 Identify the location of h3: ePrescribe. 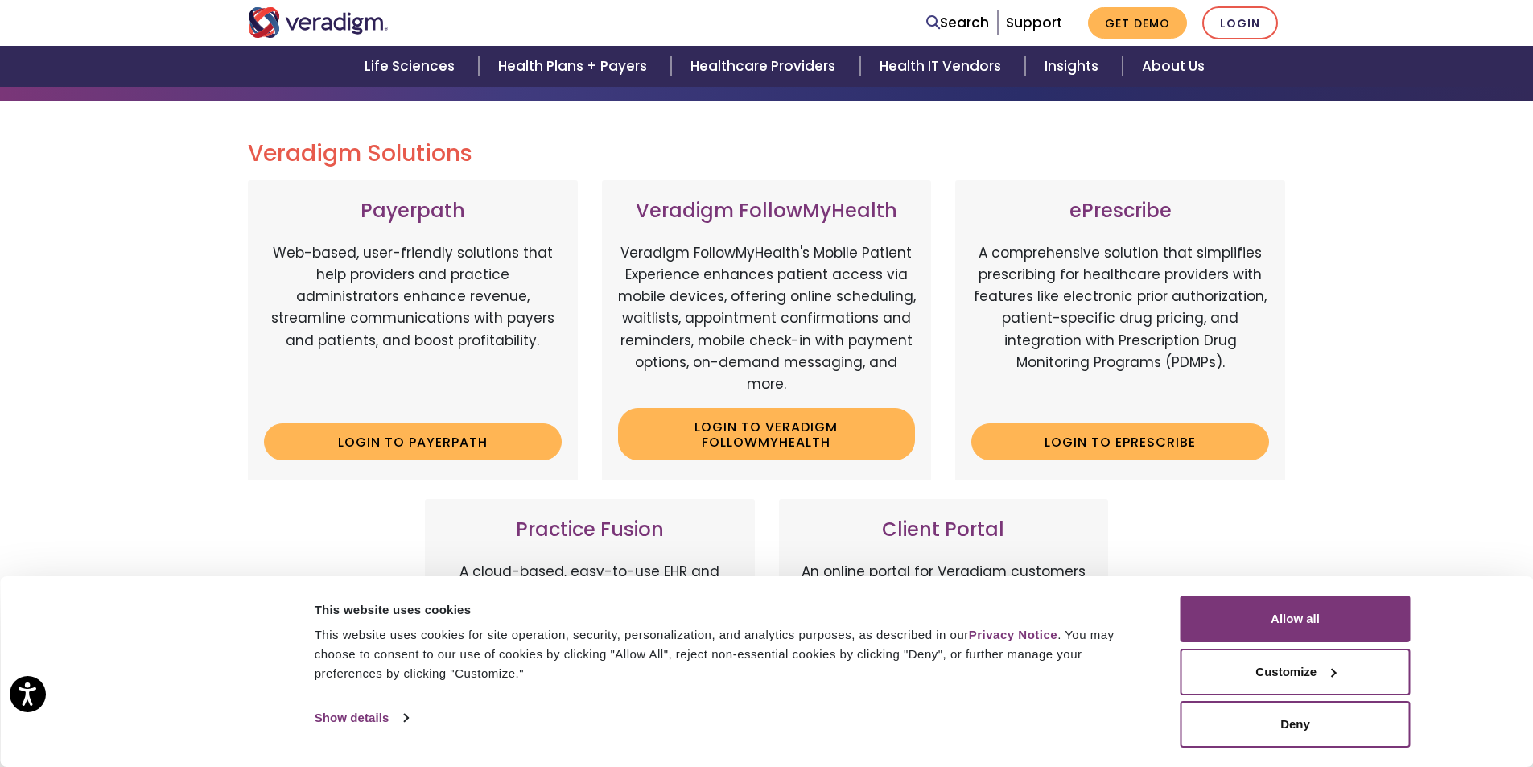
(1120, 211).